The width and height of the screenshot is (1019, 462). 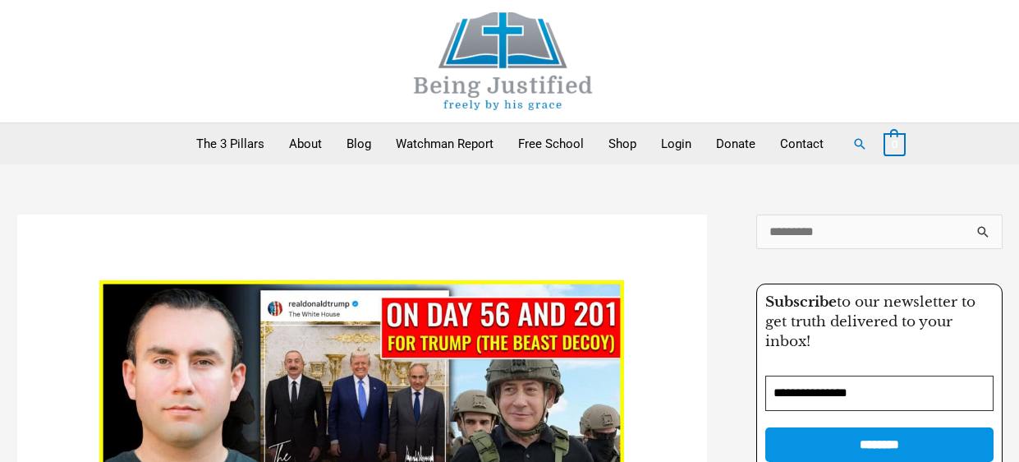 I want to click on img: Being Justified, so click(x=504, y=61).